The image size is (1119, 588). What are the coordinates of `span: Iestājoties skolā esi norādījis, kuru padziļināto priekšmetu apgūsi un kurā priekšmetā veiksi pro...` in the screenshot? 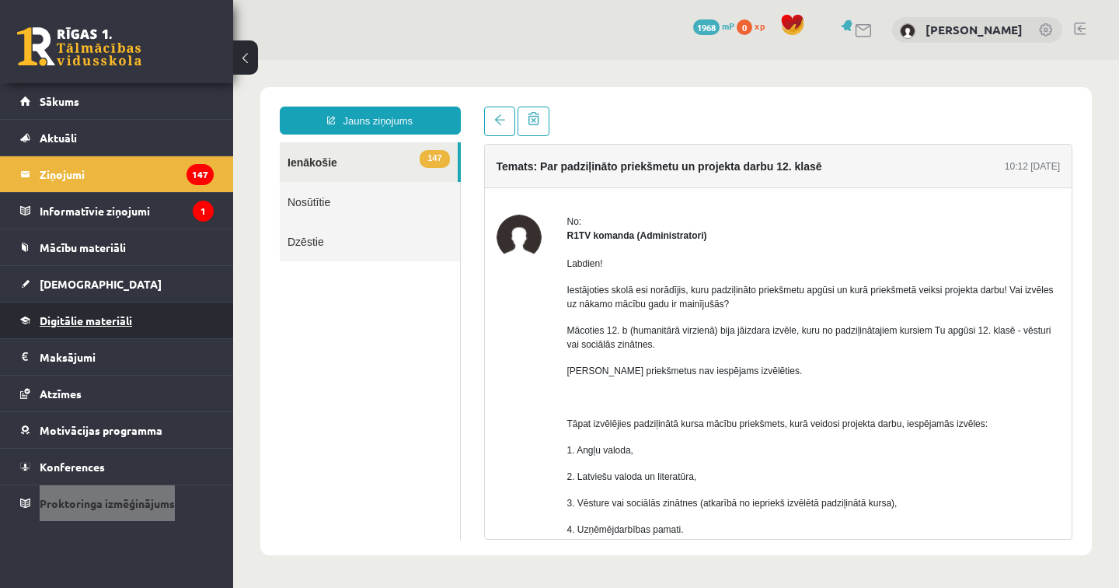 It's located at (578, 237).